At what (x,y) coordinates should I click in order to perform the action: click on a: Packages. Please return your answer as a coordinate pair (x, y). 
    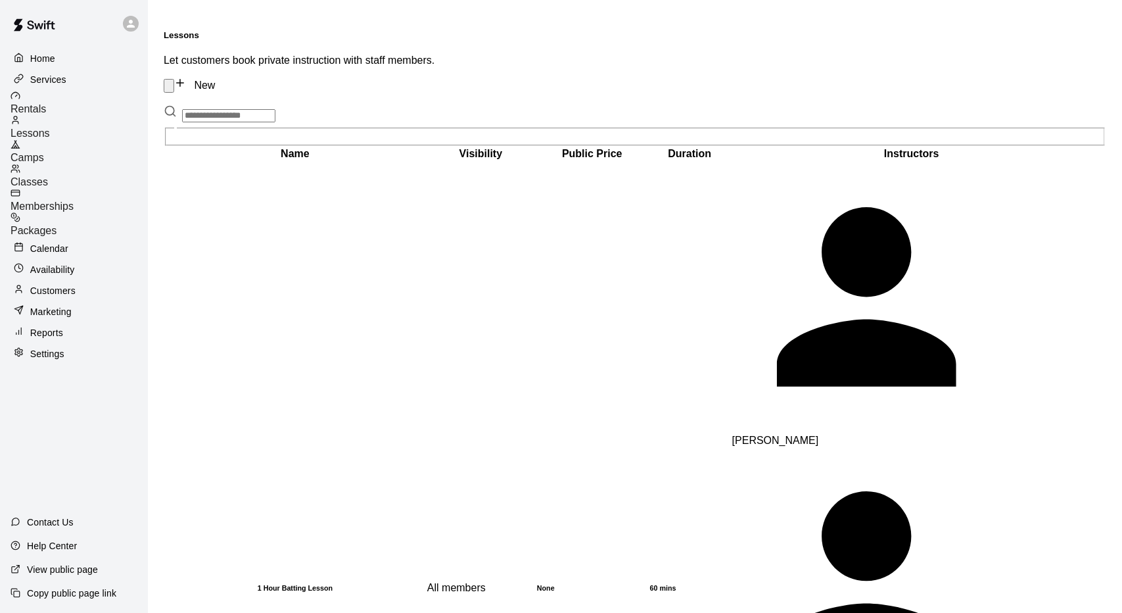
    Looking at the image, I should click on (79, 224).